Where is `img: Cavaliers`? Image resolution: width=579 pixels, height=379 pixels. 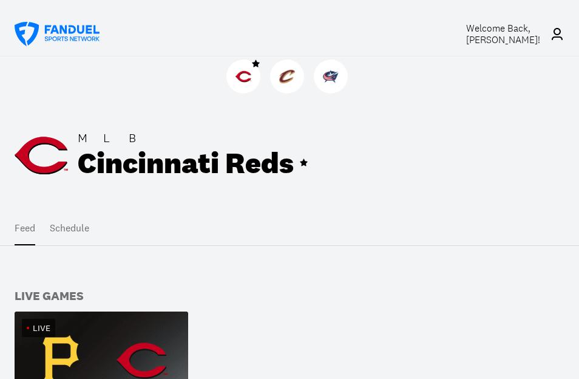
img: Cavaliers is located at coordinates (287, 76).